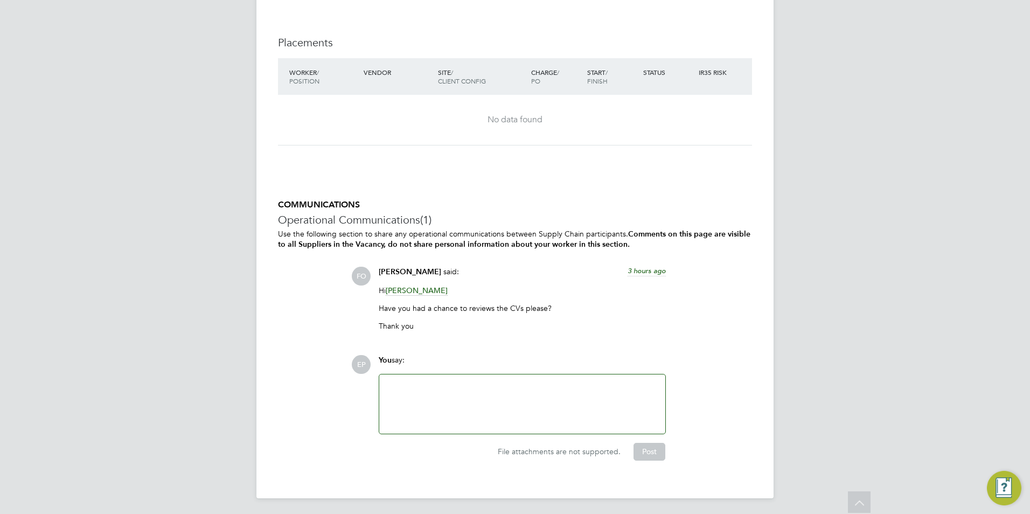  Describe the element at coordinates (1004, 488) in the screenshot. I see `button: Engage Resource Center` at that location.